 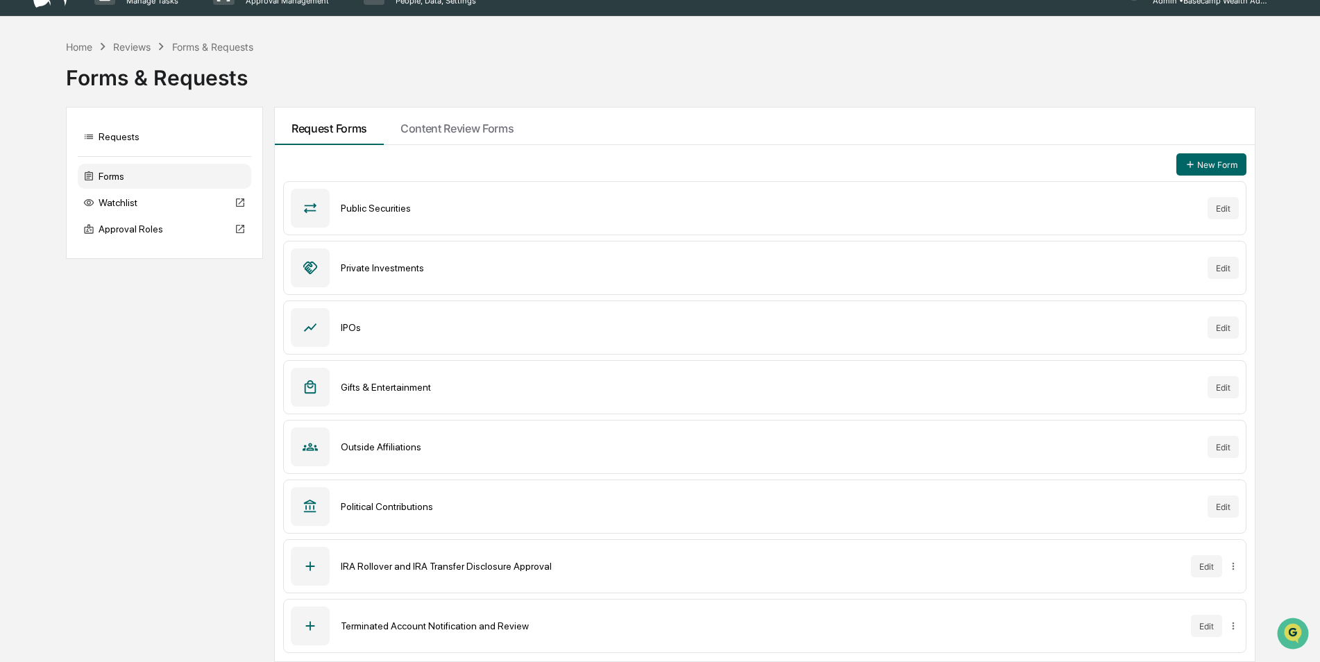 I want to click on img: 1746055101610-c473b297-6a78-478c-a979-82029cc54cd1, so click(x=26, y=119).